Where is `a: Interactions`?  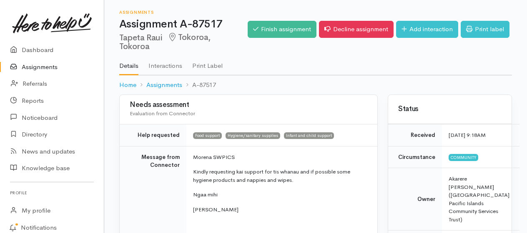 a: Interactions is located at coordinates (165, 63).